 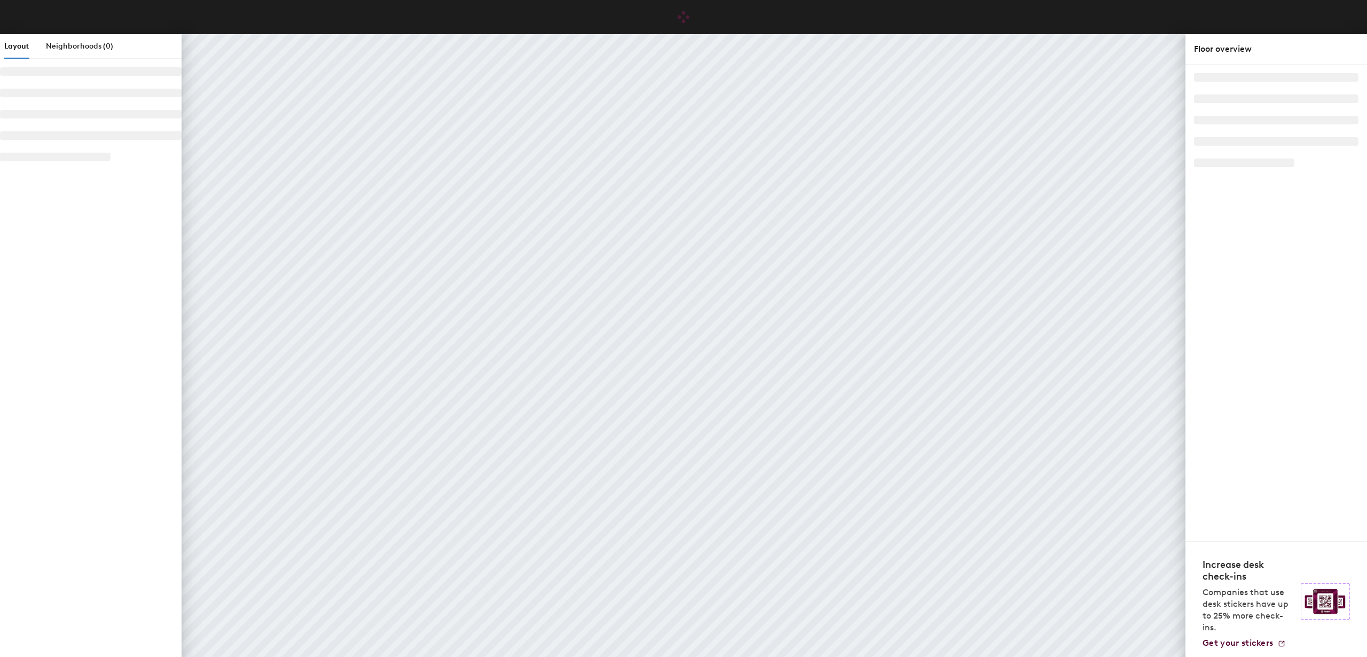 What do you see at coordinates (1249, 610) in the screenshot?
I see `p: Companies that use desk stickers have up to 25% more check-ins.` at bounding box center [1249, 610].